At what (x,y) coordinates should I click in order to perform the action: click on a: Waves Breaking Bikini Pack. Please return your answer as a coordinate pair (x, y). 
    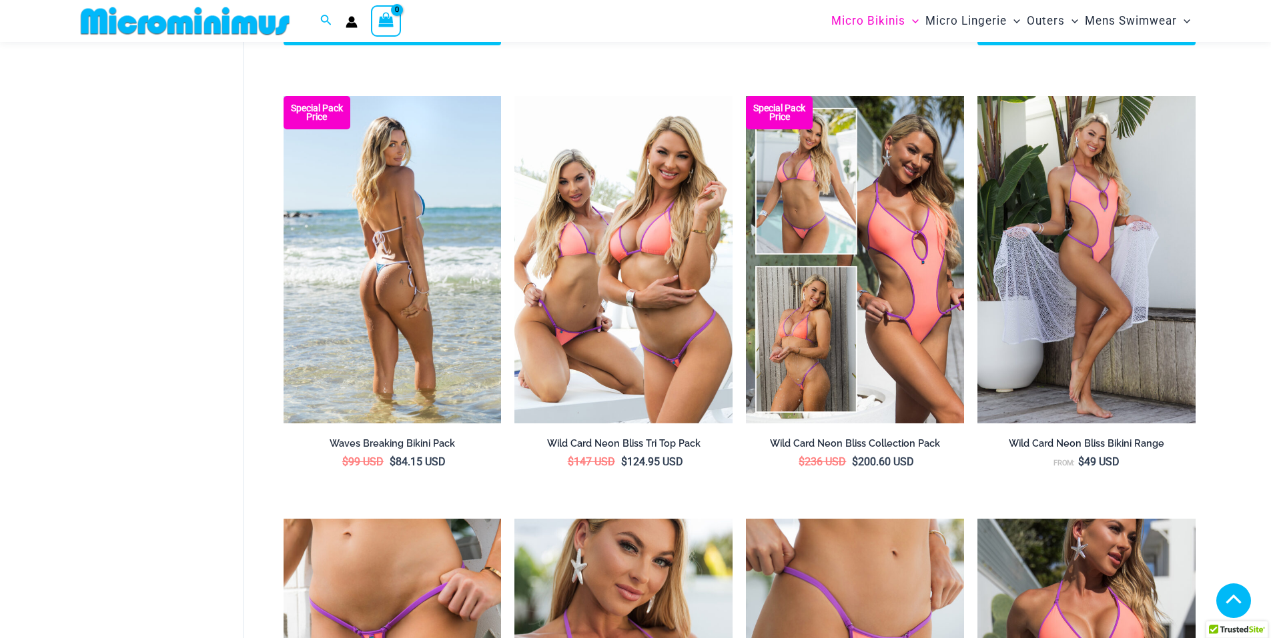
    Looking at the image, I should click on (392, 446).